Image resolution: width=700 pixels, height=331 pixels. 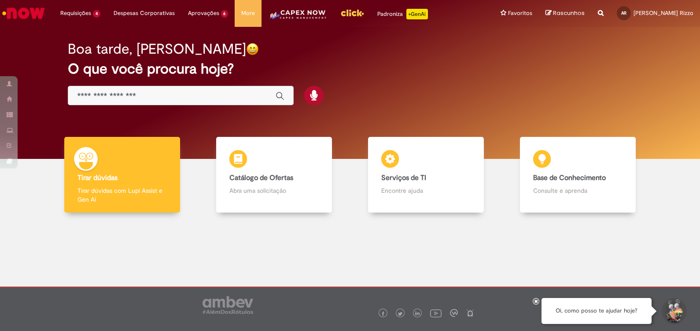 What do you see at coordinates (122, 175) in the screenshot?
I see `a: Tirar dúvidas Tirar dúvidas com Lupi Assist e Gen Ai` at bounding box center [122, 175].